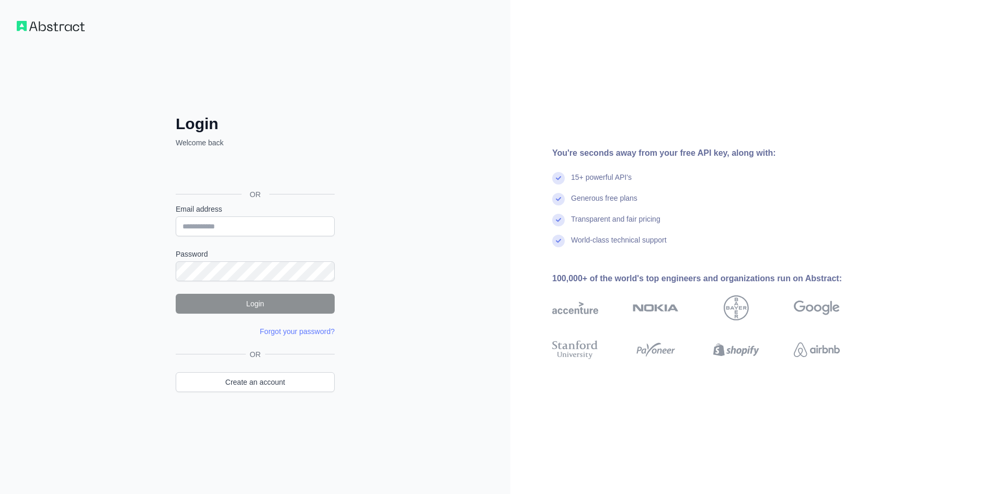  I want to click on p: Welcome back, so click(255, 143).